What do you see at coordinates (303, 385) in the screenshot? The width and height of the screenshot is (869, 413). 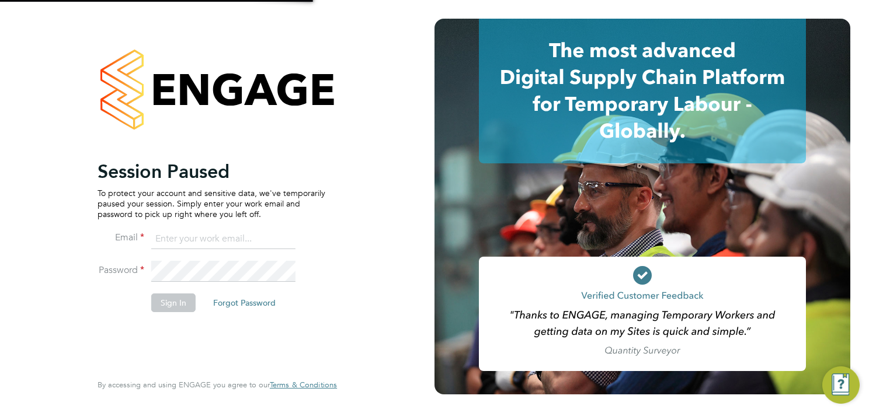 I see `a: Terms & Conditions` at bounding box center [303, 385].